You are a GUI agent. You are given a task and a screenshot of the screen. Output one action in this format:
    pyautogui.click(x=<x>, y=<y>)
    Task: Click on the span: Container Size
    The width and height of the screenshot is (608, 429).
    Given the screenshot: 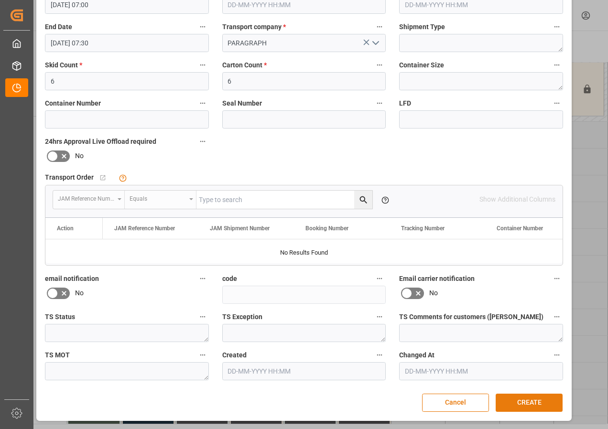 What is the action you would take?
    pyautogui.click(x=421, y=65)
    